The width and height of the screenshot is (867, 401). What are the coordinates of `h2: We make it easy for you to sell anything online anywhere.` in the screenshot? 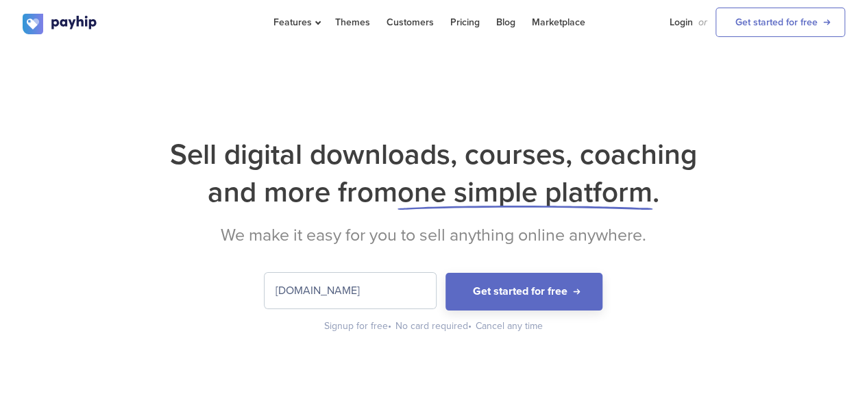 It's located at (434, 235).